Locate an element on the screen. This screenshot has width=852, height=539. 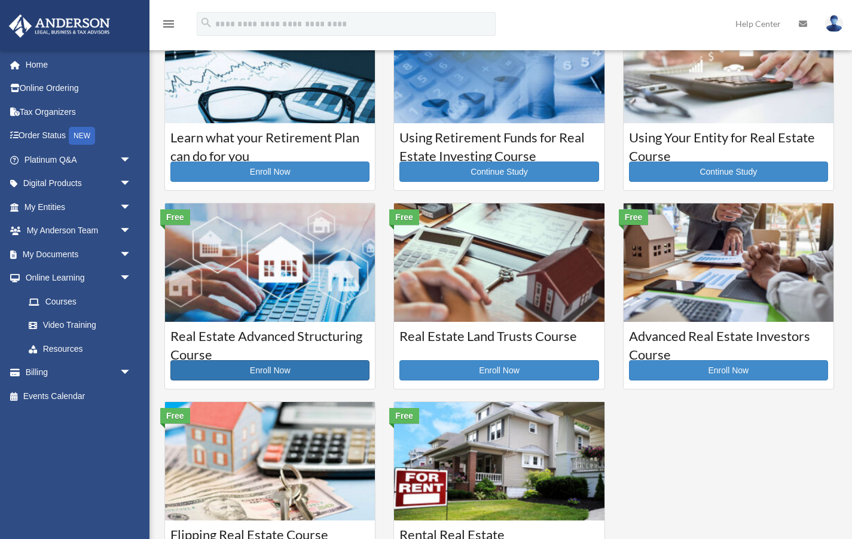
i: menu is located at coordinates (169, 24).